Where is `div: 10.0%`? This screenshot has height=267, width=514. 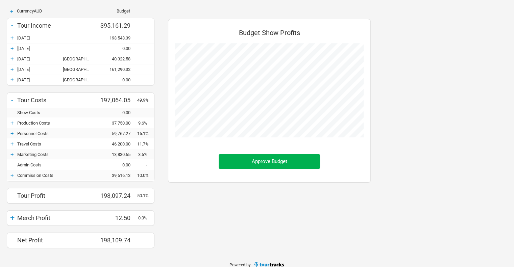
div: 10.0% is located at coordinates (146, 175).